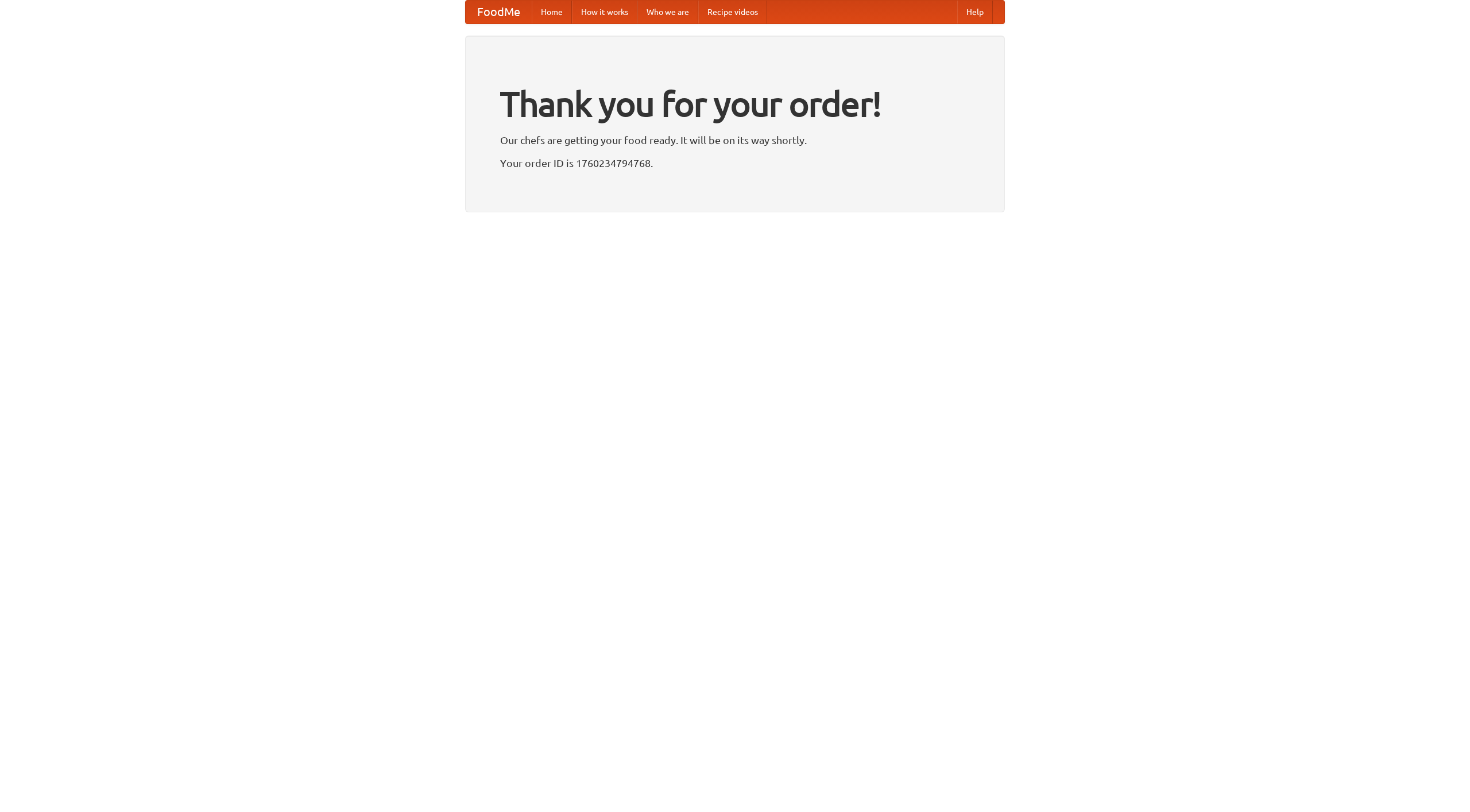 The height and width of the screenshot is (812, 1470). Describe the element at coordinates (605, 12) in the screenshot. I see `a: How it works` at that location.